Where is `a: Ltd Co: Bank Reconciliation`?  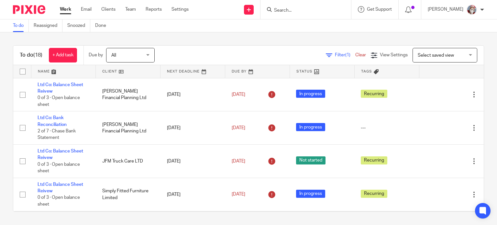
a: Ltd Co: Bank Reconciliation is located at coordinates (52, 121).